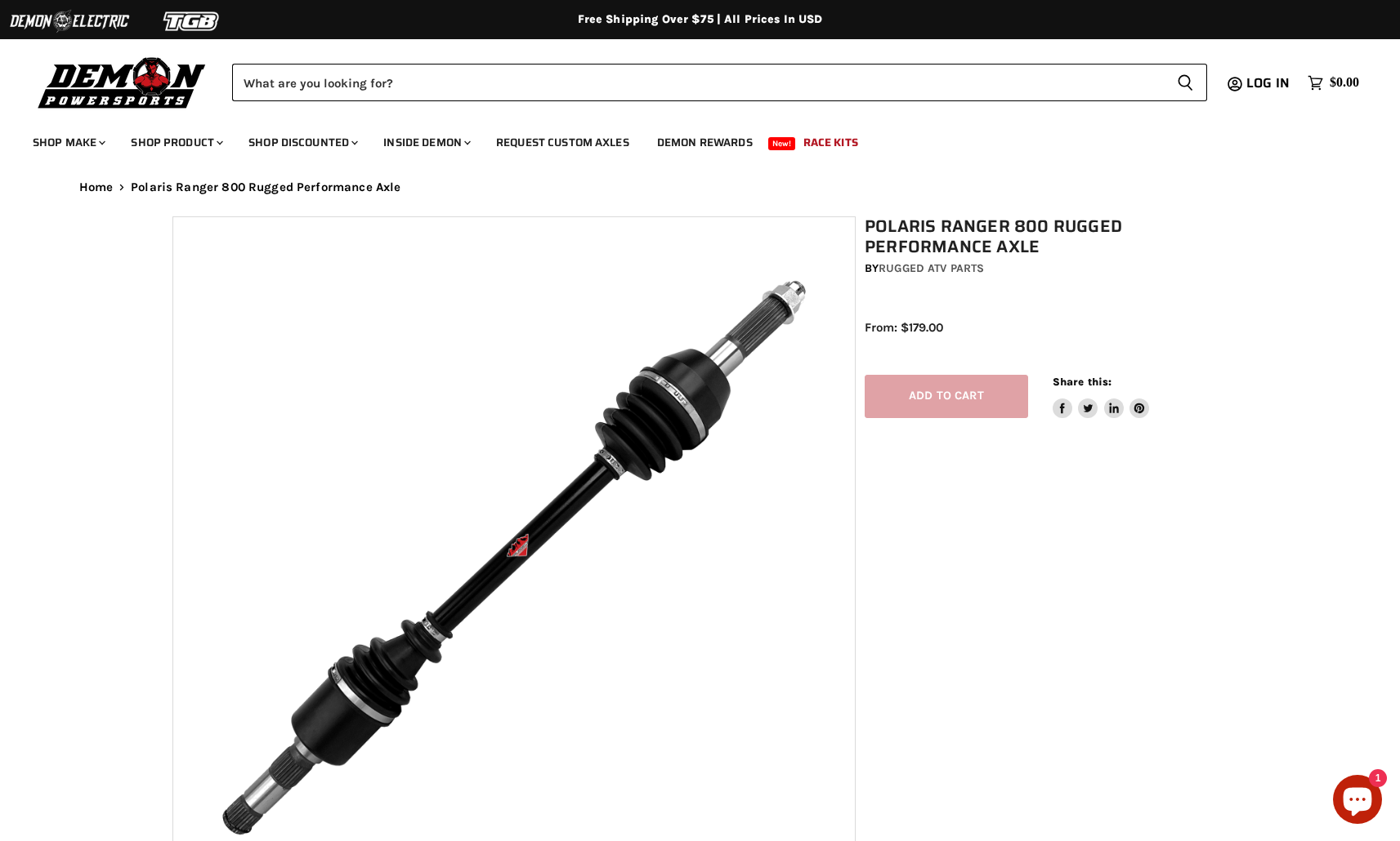 This screenshot has height=841, width=1400. Describe the element at coordinates (1357, 802) in the screenshot. I see `inbox-online-store-chat: Shopify online store chat` at that location.